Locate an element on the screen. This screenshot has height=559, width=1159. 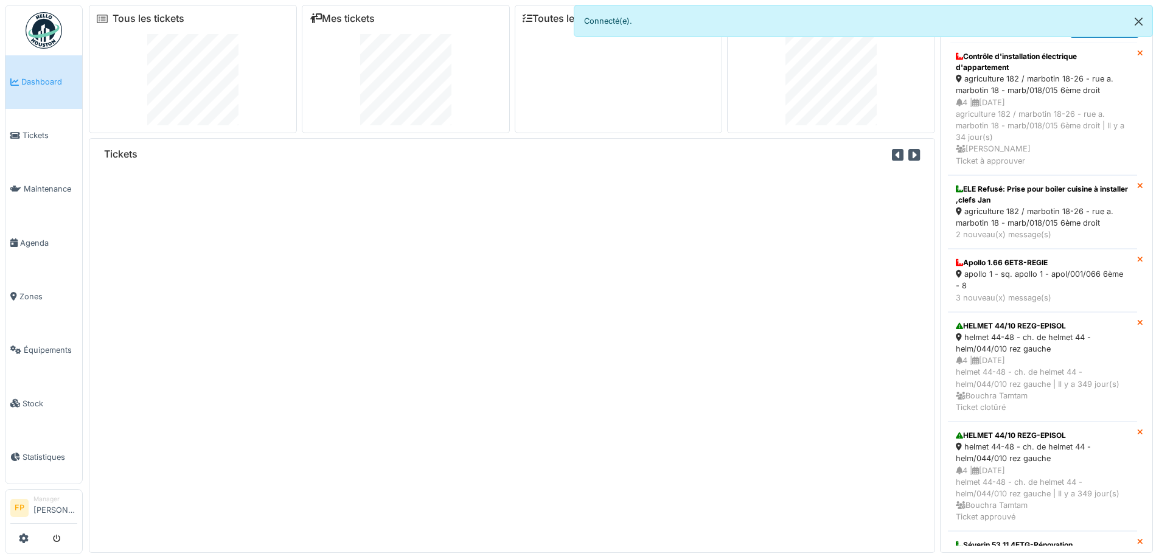
span: Statistiques is located at coordinates (50, 457).